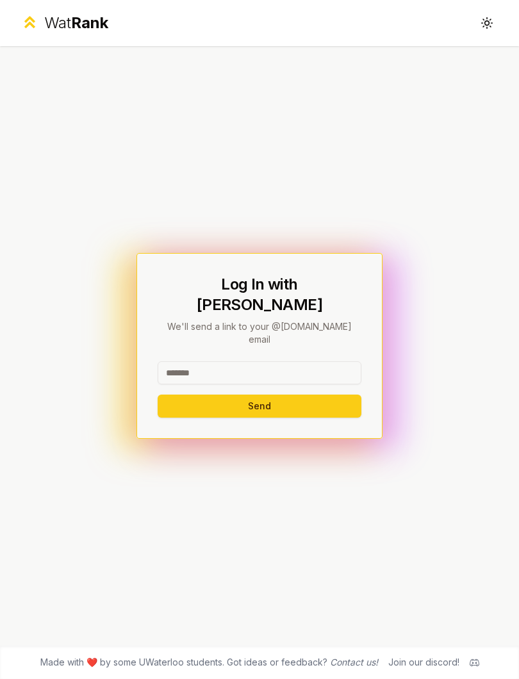 The width and height of the screenshot is (519, 679). I want to click on span: Rank, so click(90, 22).